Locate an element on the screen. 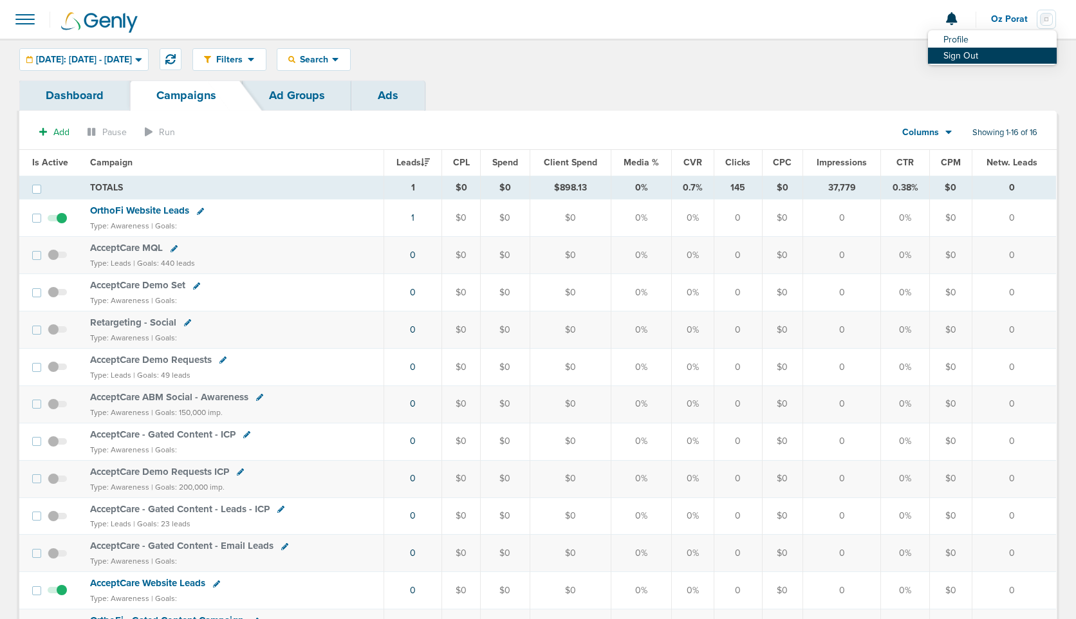 This screenshot has height=619, width=1076. small: | Goals: 150,000 imp. is located at coordinates (187, 413).